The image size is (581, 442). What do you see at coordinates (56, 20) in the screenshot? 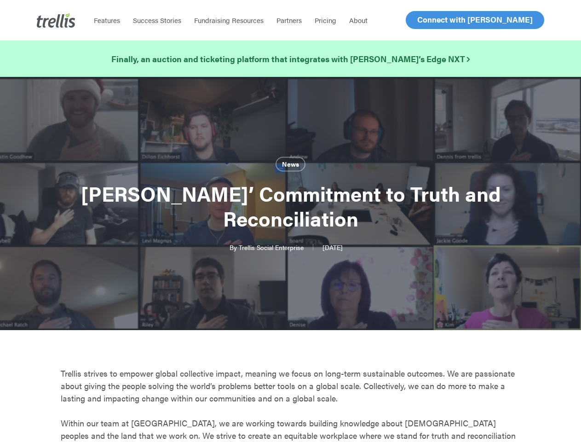
I see `img: Trellis` at bounding box center [56, 20].